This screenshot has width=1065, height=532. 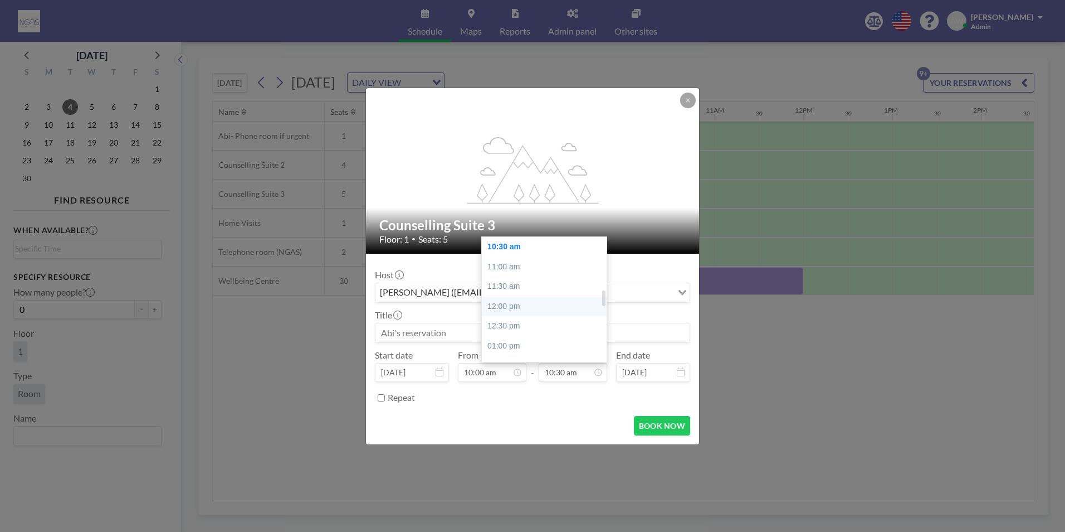 I want to click on label: Title, so click(x=388, y=315).